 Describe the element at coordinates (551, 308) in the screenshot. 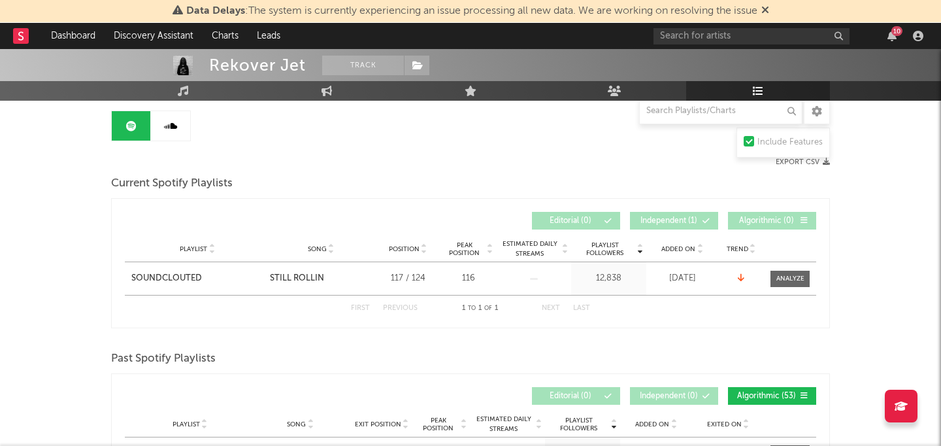

I see `button: Next` at that location.